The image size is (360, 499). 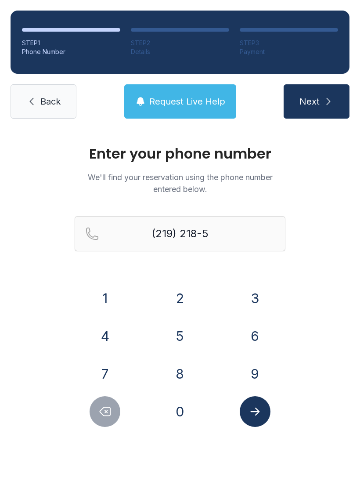 I want to click on button: 8, so click(x=180, y=374).